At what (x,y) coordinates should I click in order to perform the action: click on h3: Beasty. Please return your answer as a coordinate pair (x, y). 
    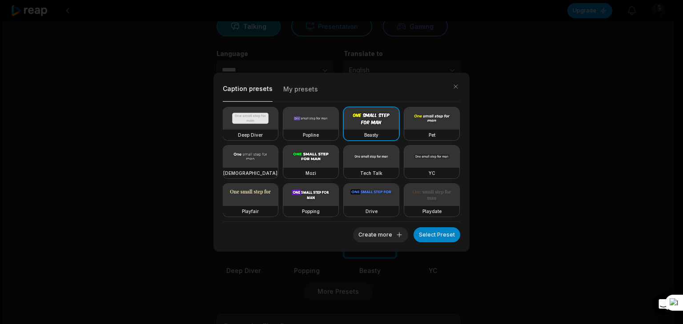
    Looking at the image, I should click on (371, 135).